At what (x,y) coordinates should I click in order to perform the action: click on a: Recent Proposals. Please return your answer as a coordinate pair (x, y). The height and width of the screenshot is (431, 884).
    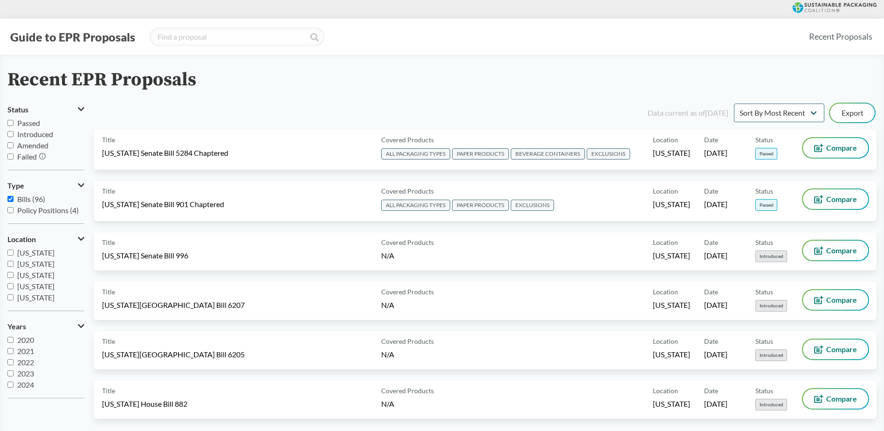
    Looking at the image, I should click on (841, 36).